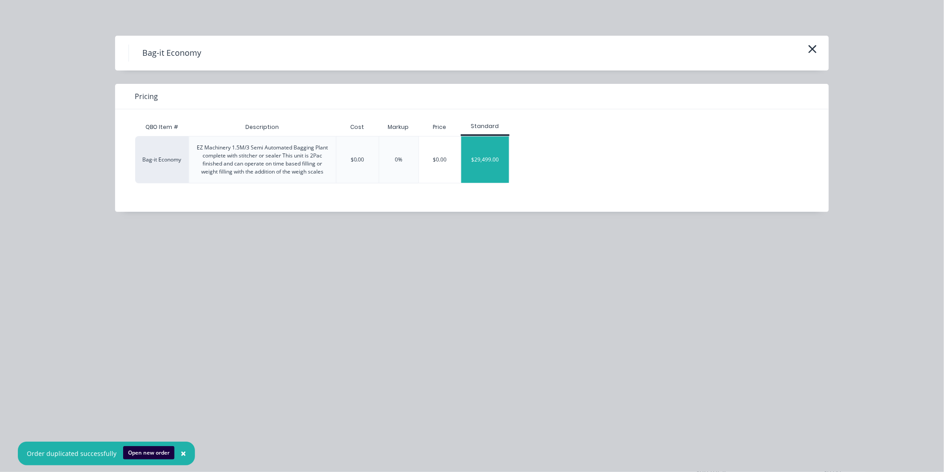 This screenshot has width=944, height=472. What do you see at coordinates (162, 127) in the screenshot?
I see `div: QBO Item #` at bounding box center [162, 127].